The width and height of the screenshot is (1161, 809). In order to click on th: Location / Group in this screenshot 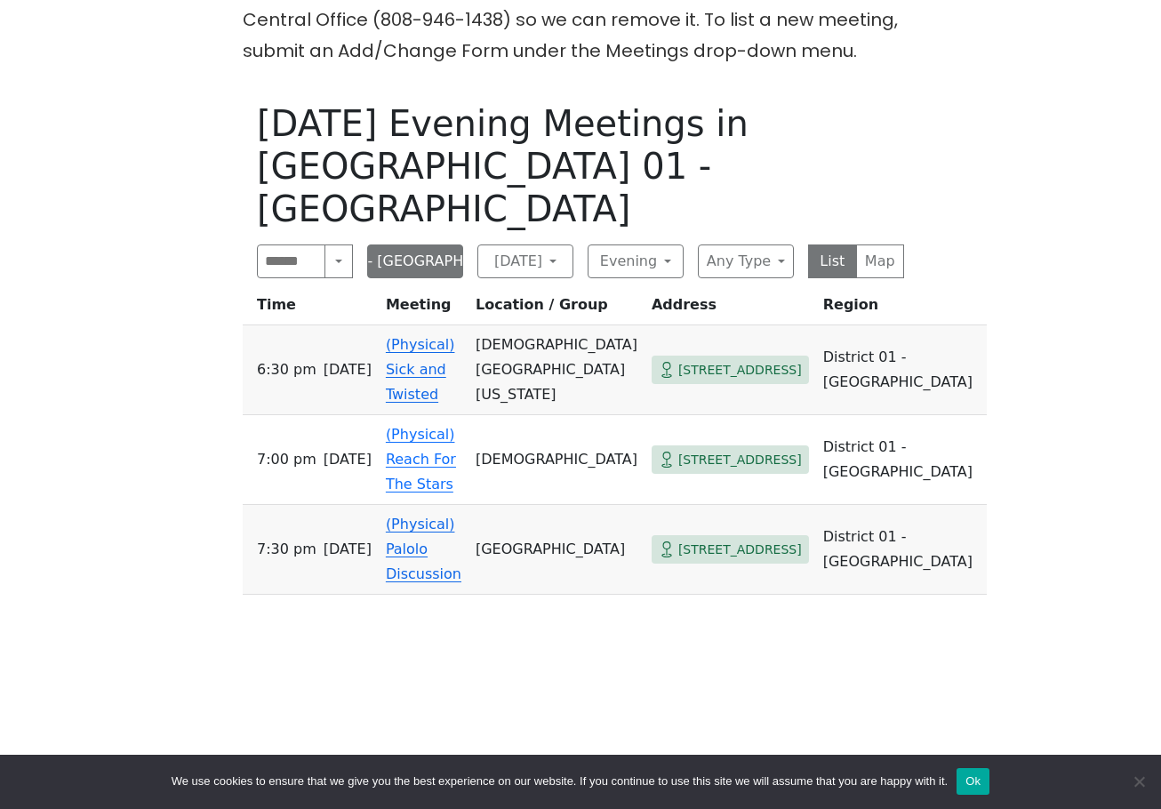, I will do `click(556, 308)`.